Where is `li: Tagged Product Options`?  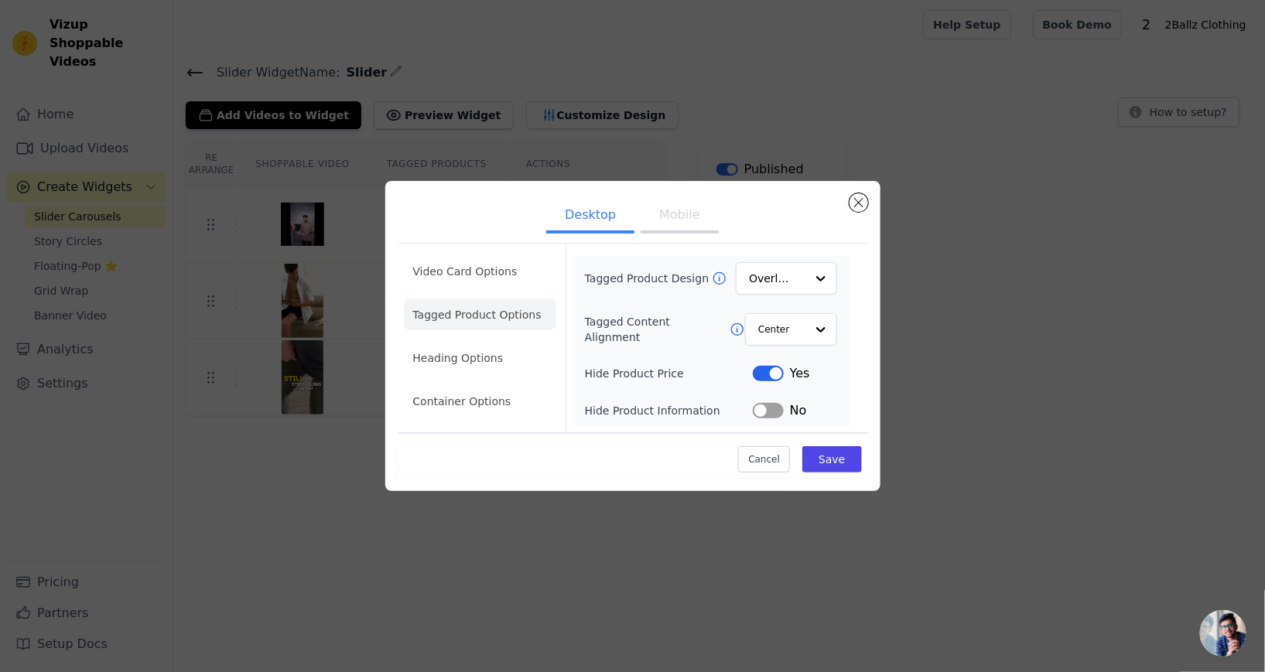
li: Tagged Product Options is located at coordinates (480, 315).